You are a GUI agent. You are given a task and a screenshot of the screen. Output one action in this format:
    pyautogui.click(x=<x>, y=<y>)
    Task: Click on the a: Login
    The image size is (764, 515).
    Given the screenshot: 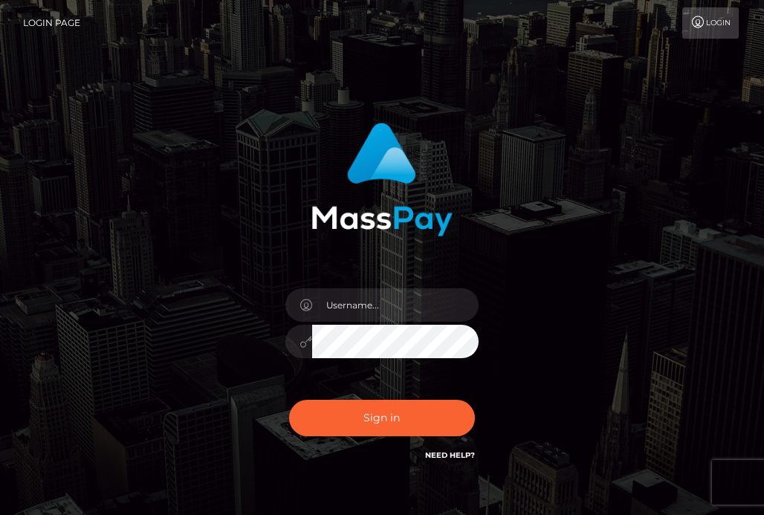 What is the action you would take?
    pyautogui.click(x=711, y=23)
    